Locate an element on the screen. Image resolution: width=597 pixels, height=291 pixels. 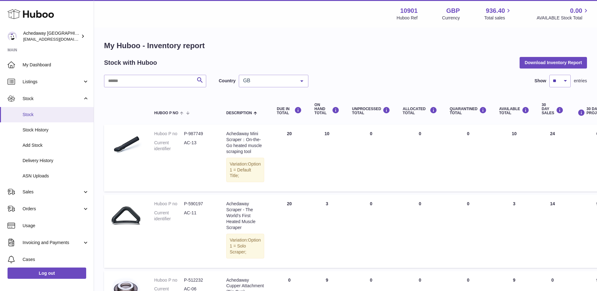
div: ON HAND Total is located at coordinates (327, 109).